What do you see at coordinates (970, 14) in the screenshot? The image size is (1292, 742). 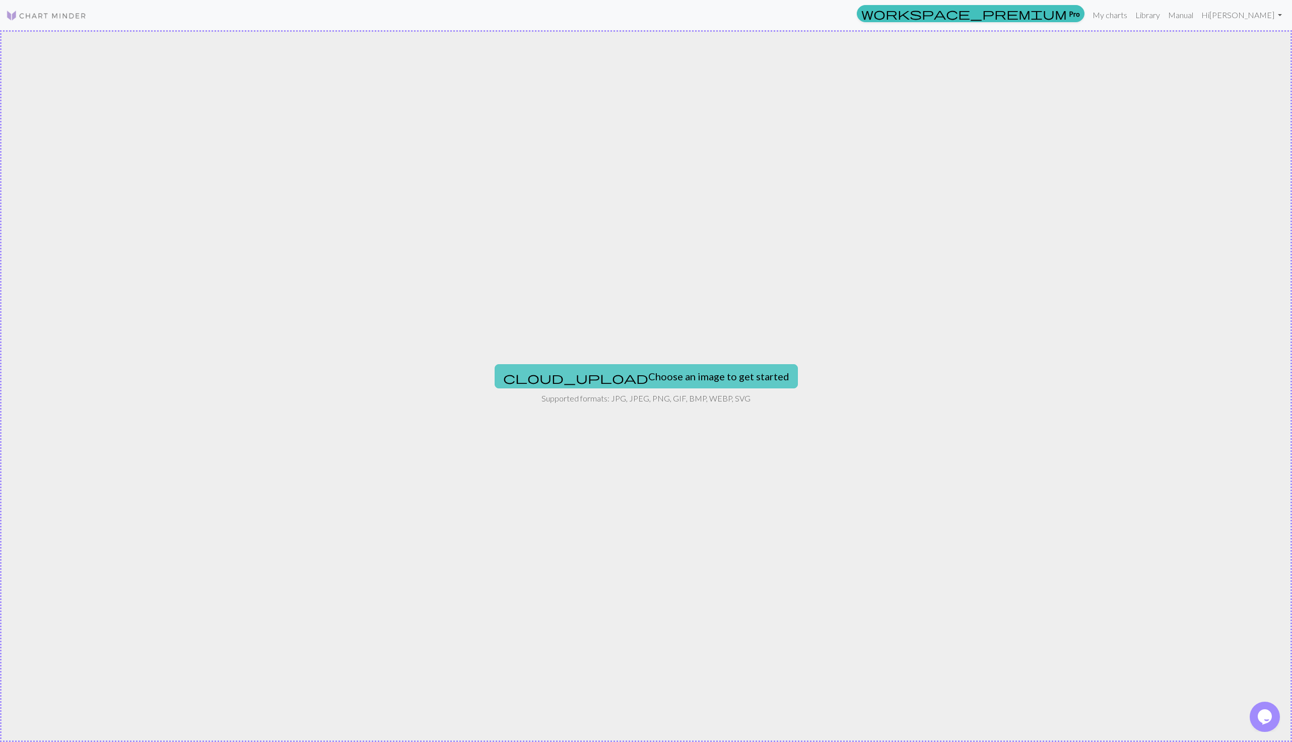 I see `a: Pro` at bounding box center [970, 14].